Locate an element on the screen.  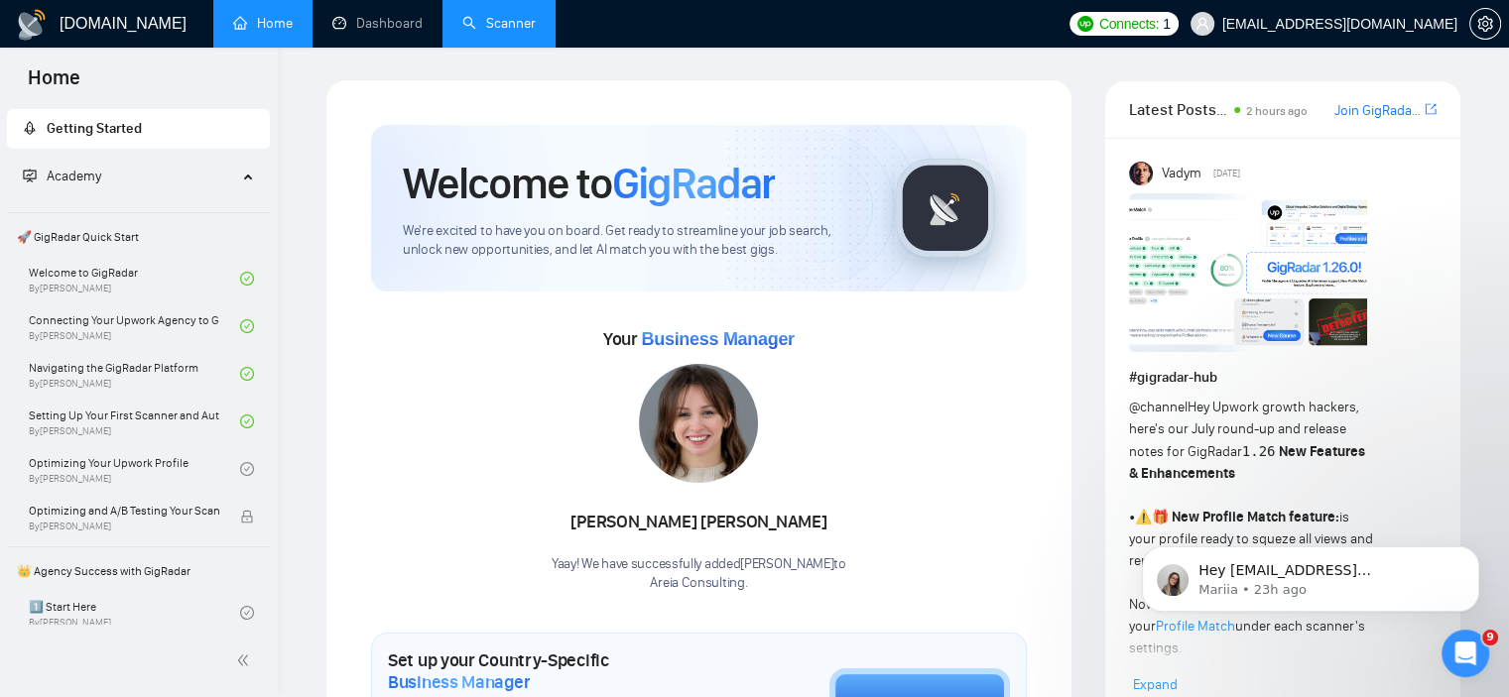
img: upwork-logo.png is located at coordinates (1085, 24).